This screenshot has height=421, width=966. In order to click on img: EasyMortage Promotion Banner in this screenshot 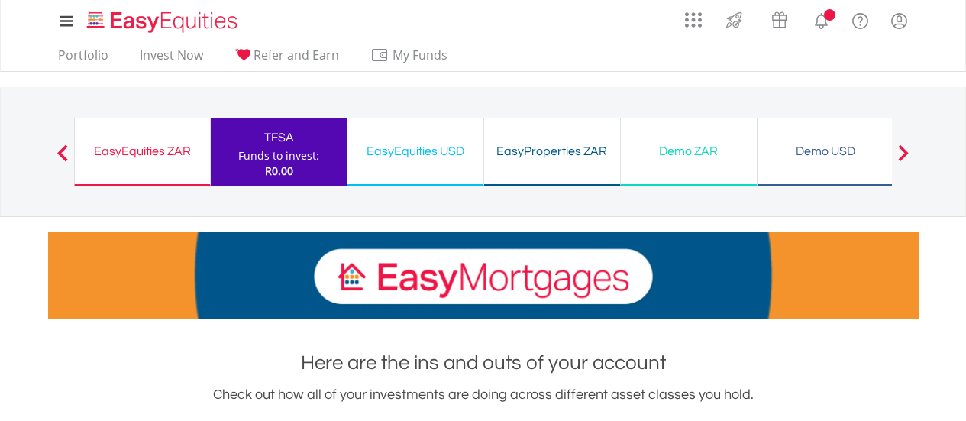, I will do `click(484, 275)`.